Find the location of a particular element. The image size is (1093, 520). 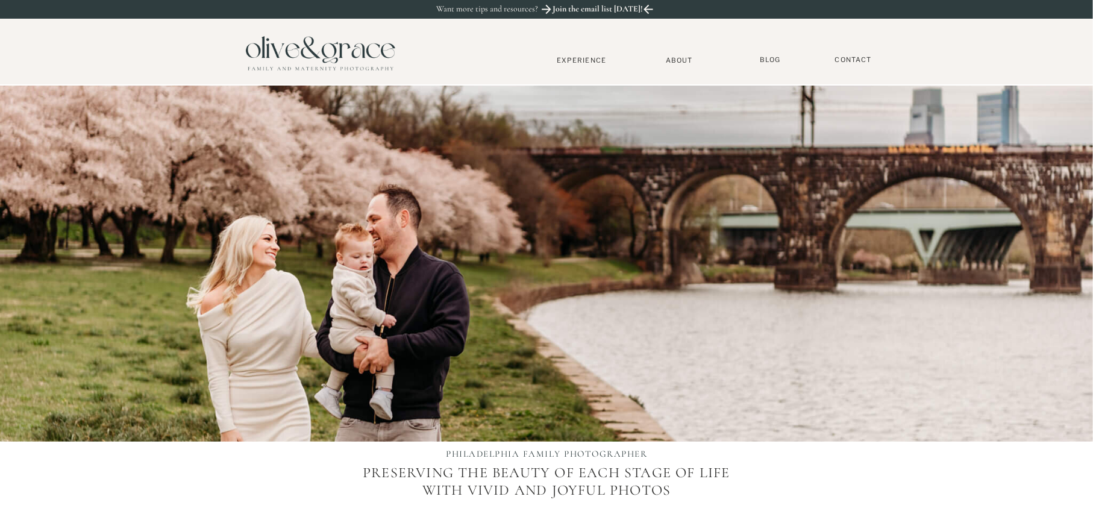

h1: PHILADELPHIA FAMILY PHOTOGRAPHER is located at coordinates (546, 455).